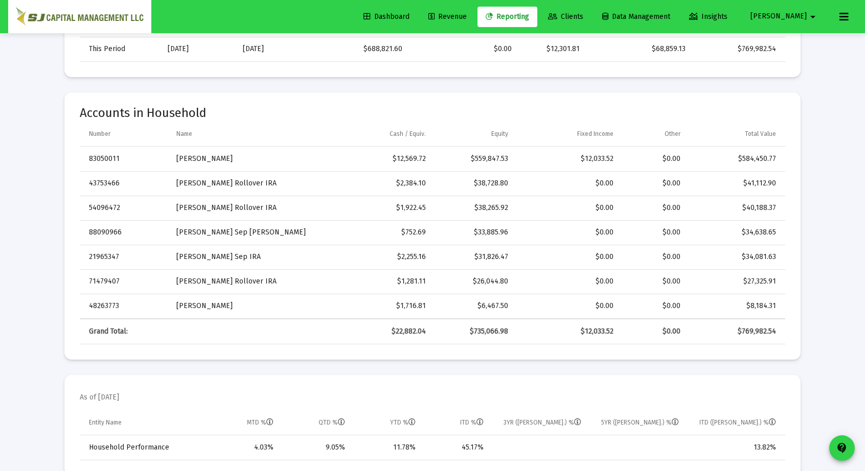  Describe the element at coordinates (381, 134) in the screenshot. I see `td: Column Cash / Equiv.` at that location.